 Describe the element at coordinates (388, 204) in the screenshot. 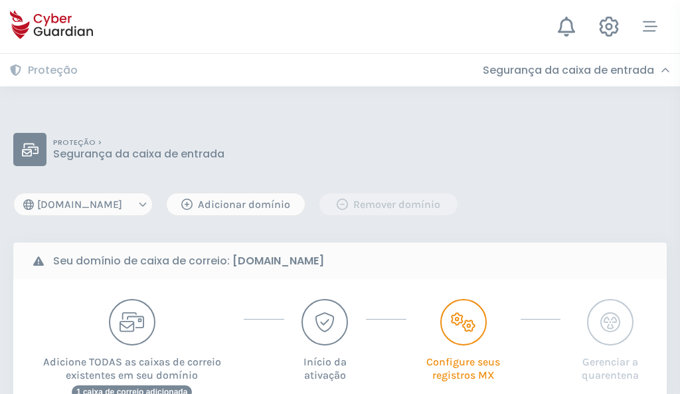

I see `div: Remover domínio` at that location.